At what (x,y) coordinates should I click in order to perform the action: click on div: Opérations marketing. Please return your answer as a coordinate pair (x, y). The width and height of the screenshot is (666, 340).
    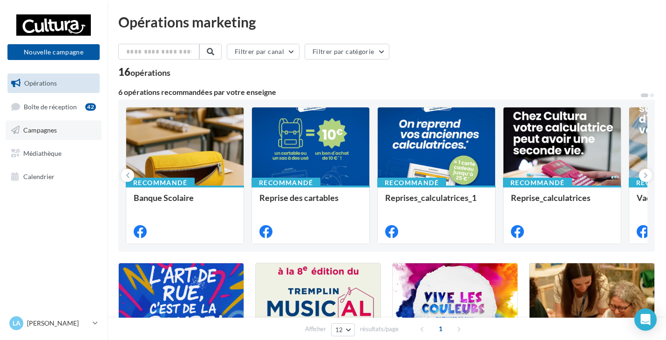
    Looking at the image, I should click on (386, 22).